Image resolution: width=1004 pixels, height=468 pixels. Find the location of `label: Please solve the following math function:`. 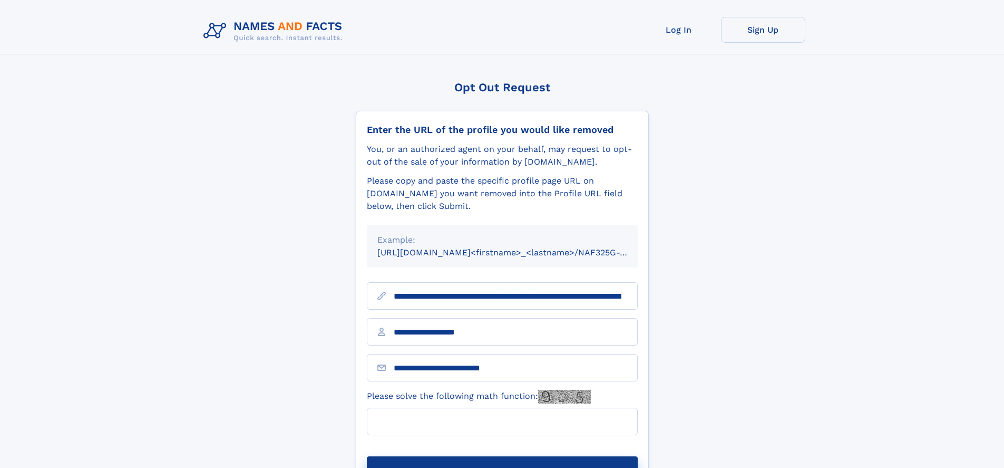

label: Please solve the following math function: is located at coordinates (479, 396).